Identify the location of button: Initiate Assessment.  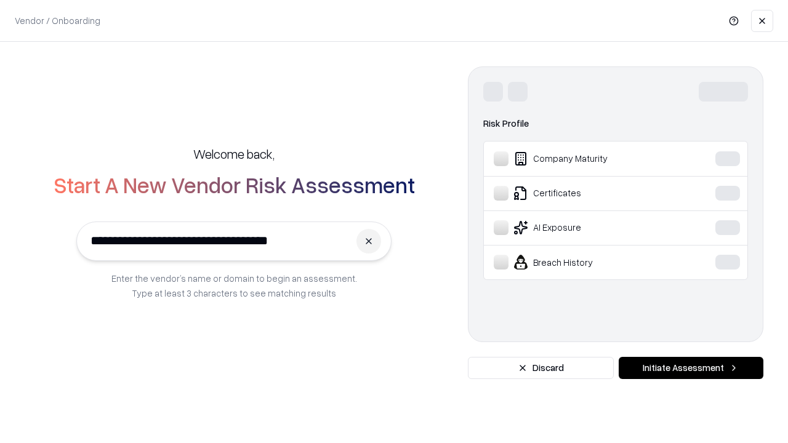
(690, 368).